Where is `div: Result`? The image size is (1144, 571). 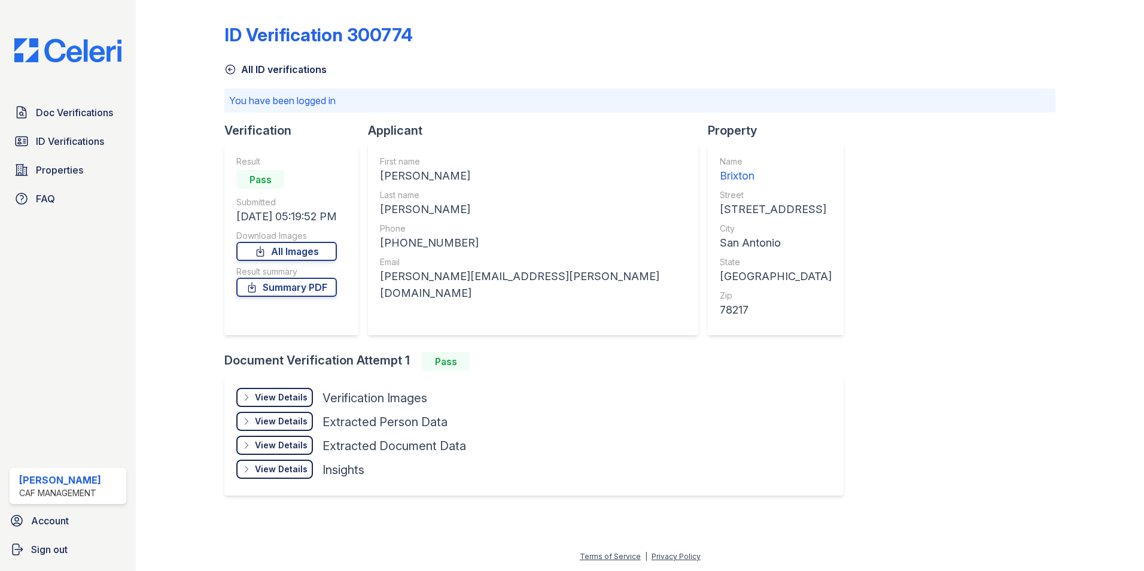 div: Result is located at coordinates (287, 162).